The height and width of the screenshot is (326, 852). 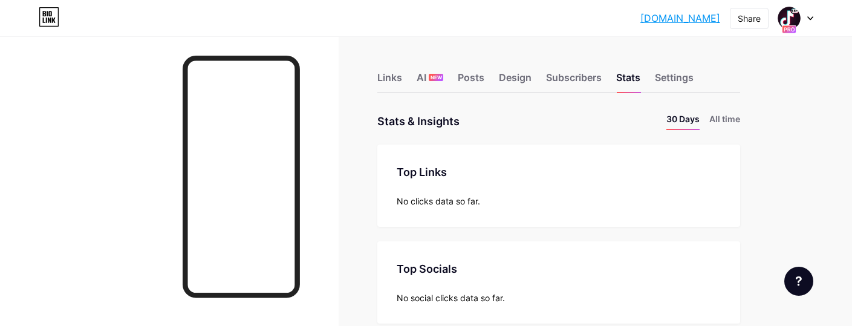 What do you see at coordinates (559, 268) in the screenshot?
I see `div: Top Socials` at bounding box center [559, 268].